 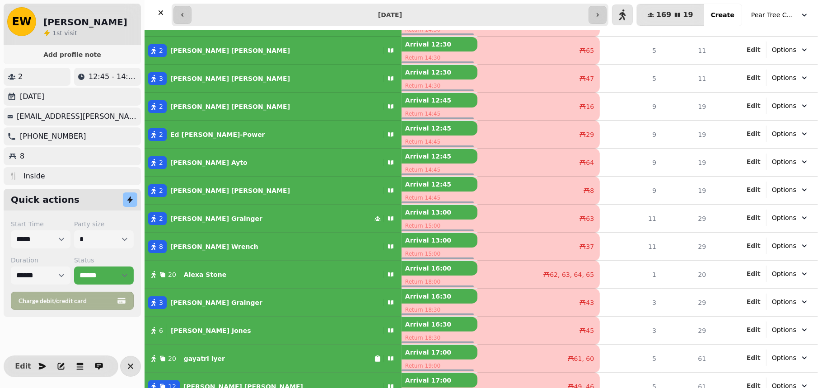 What do you see at coordinates (104, 260) in the screenshot?
I see `label: Status` at bounding box center [104, 260].